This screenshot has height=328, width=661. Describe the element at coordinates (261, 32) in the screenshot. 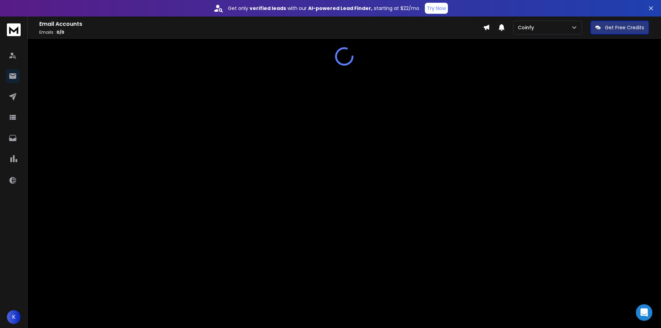

I see `p: Emails :` at that location.